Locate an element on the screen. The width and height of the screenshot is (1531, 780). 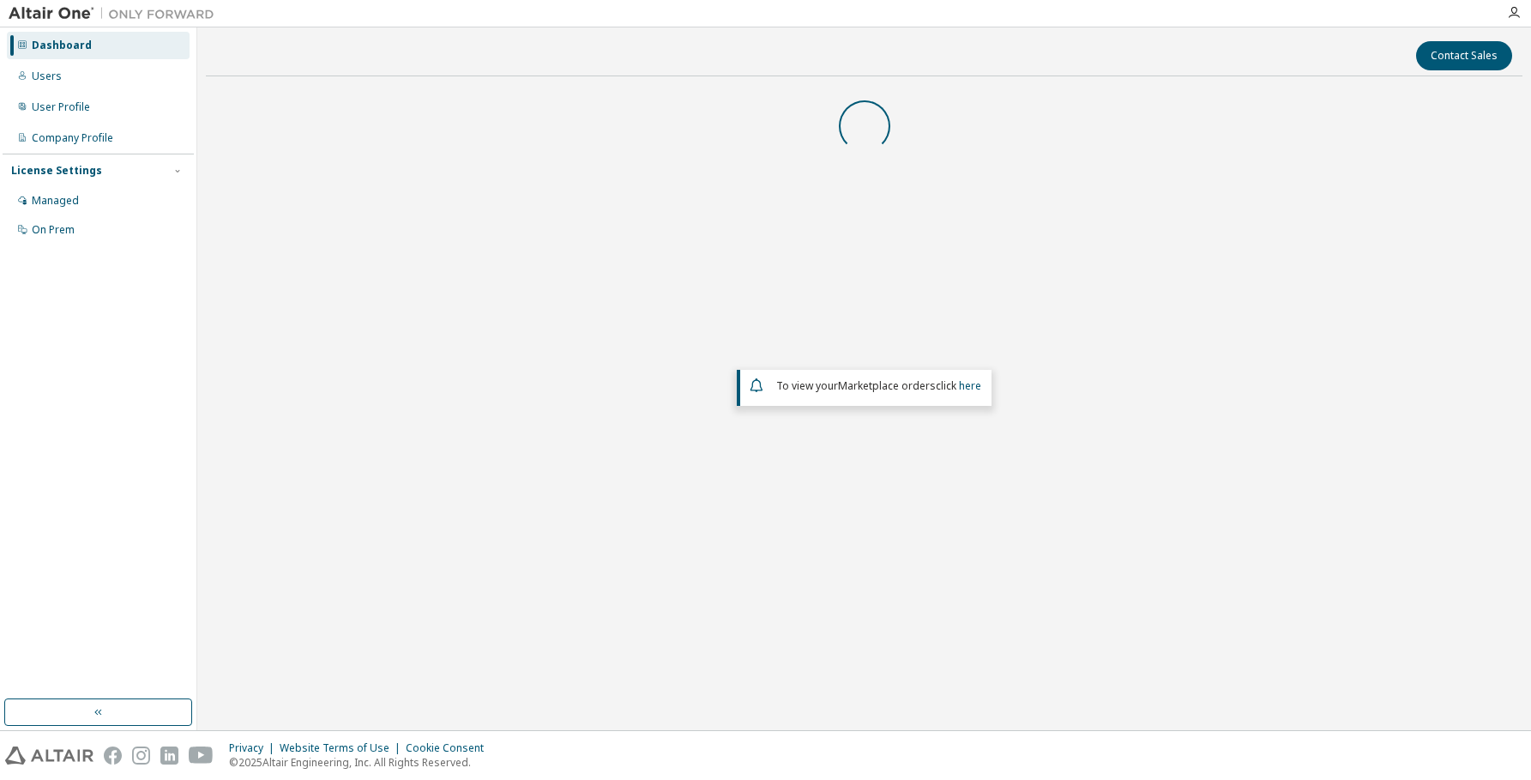
a: here is located at coordinates (970, 385).